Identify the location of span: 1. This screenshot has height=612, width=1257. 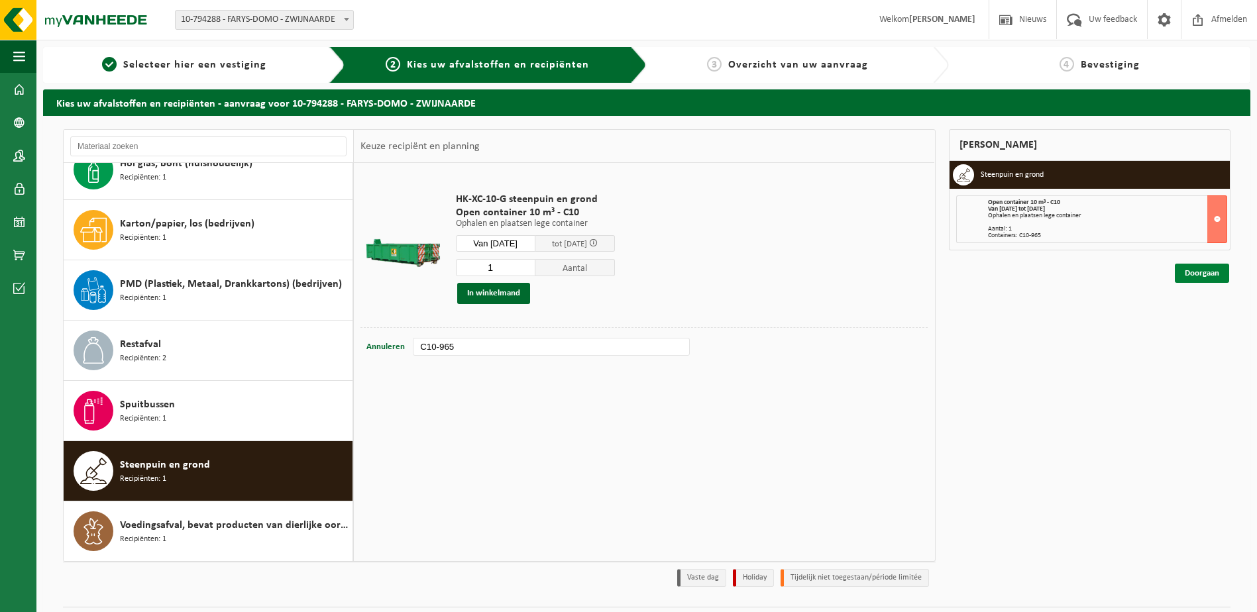
(109, 64).